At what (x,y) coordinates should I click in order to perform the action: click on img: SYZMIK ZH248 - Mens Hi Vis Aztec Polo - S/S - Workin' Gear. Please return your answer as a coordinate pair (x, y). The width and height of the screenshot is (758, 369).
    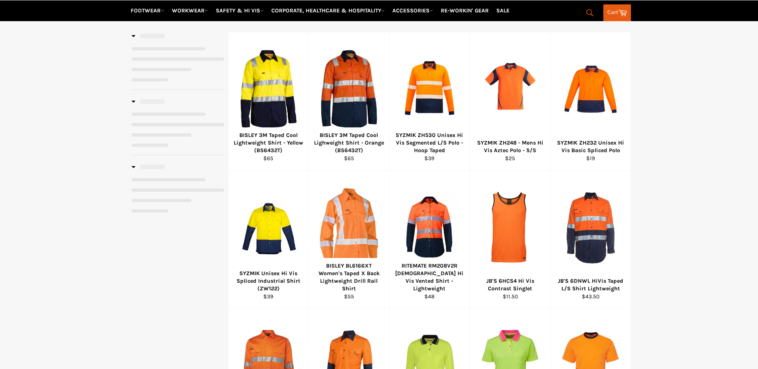
    Looking at the image, I should click on (510, 89).